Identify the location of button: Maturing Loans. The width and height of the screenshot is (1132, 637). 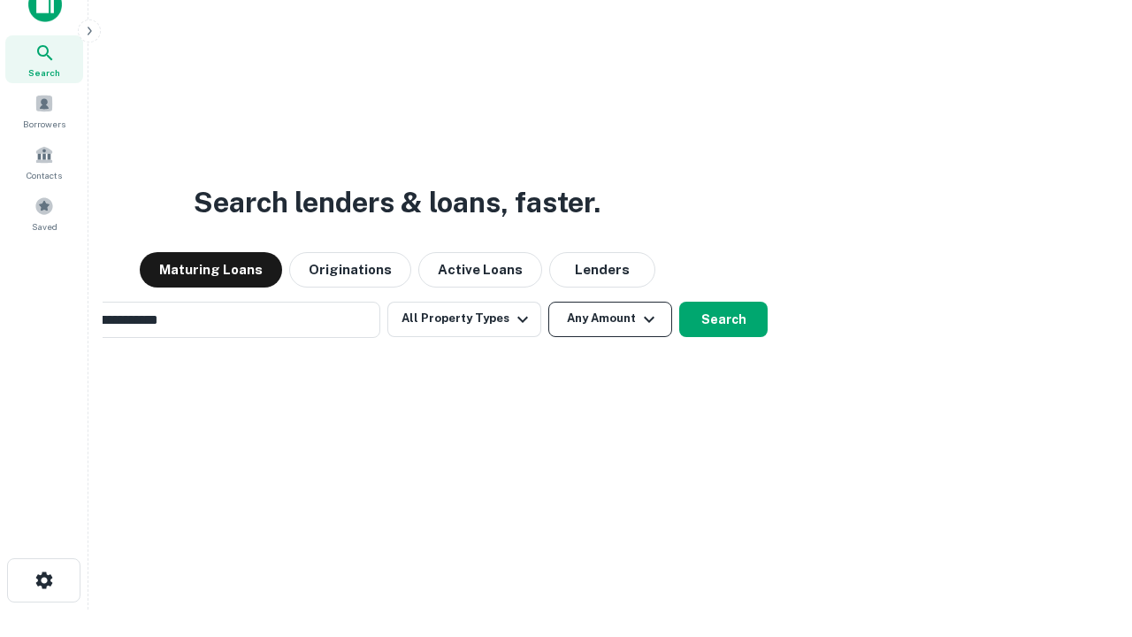
(210, 270).